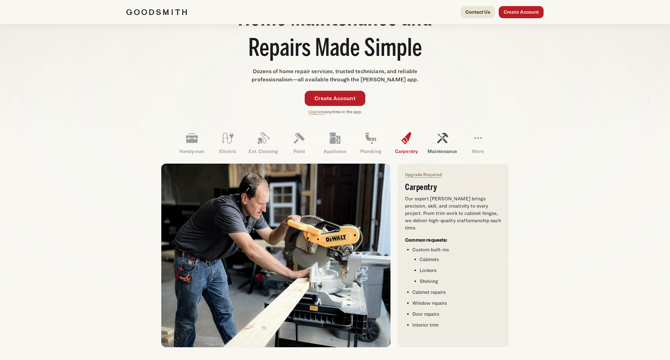  What do you see at coordinates (457, 314) in the screenshot?
I see `li: Door repairs` at bounding box center [457, 314].